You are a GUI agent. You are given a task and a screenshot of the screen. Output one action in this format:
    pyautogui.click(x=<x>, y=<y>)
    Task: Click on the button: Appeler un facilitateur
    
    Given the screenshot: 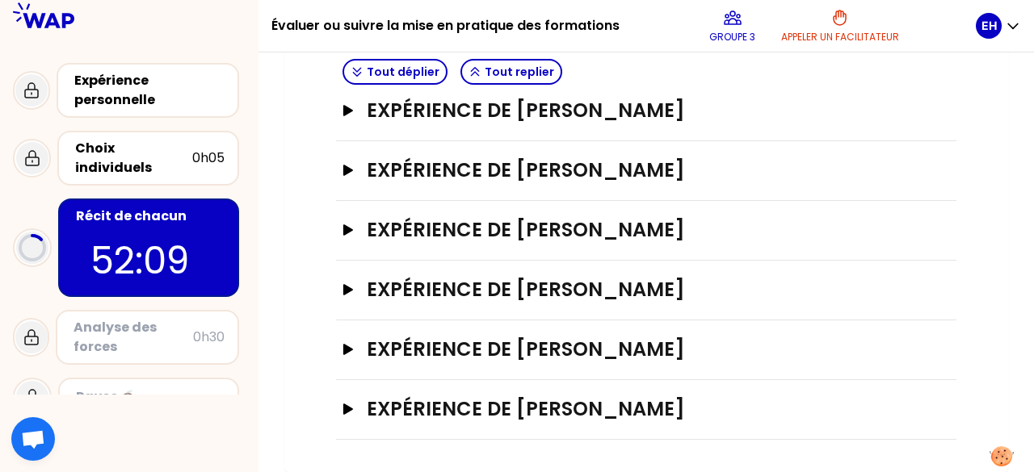 What is the action you would take?
    pyautogui.click(x=840, y=26)
    